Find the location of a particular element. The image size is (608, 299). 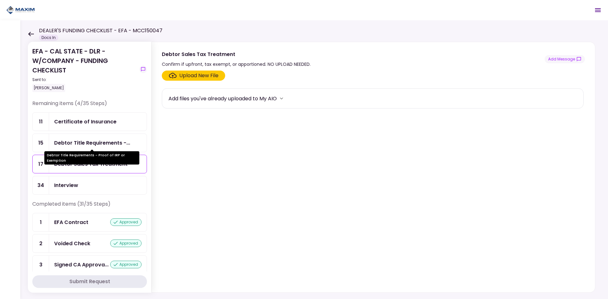

div: 2 is located at coordinates (41, 244).